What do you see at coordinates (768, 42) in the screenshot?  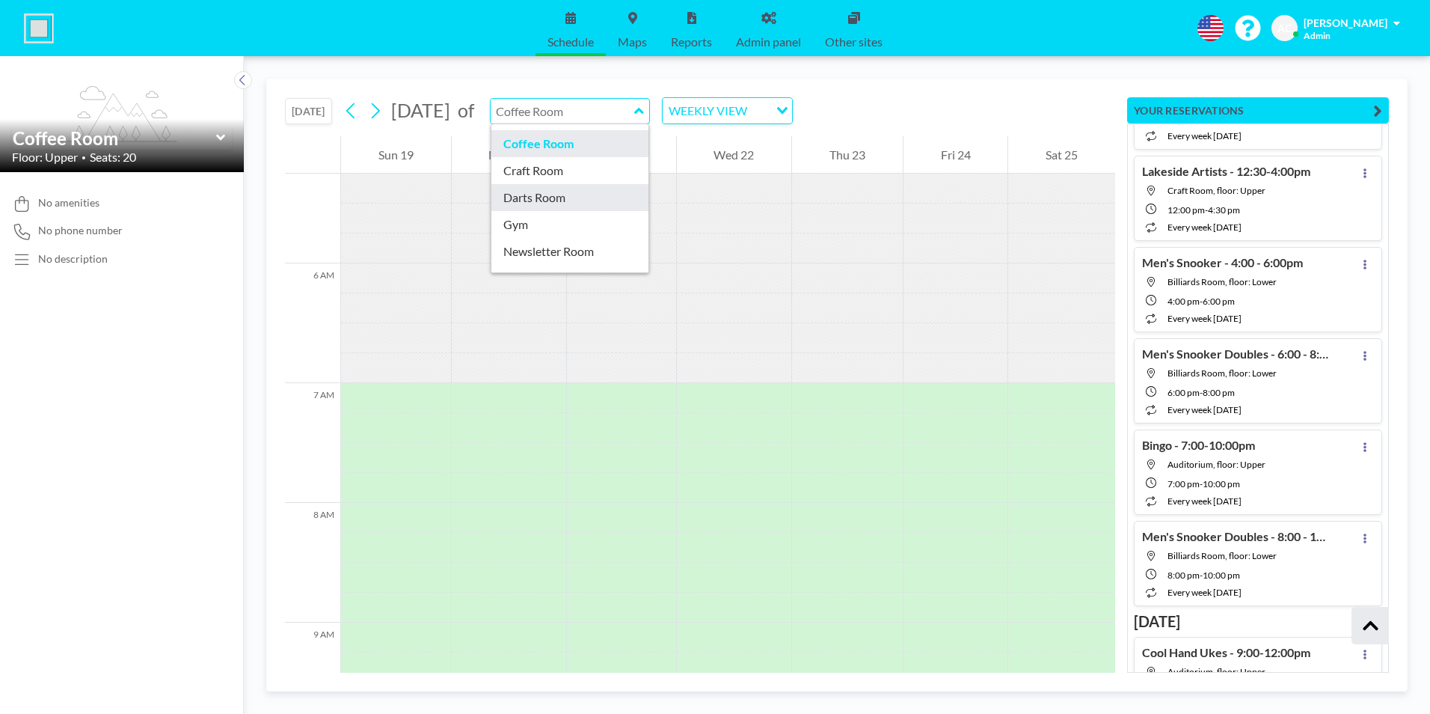 I see `span: Admin panel` at bounding box center [768, 42].